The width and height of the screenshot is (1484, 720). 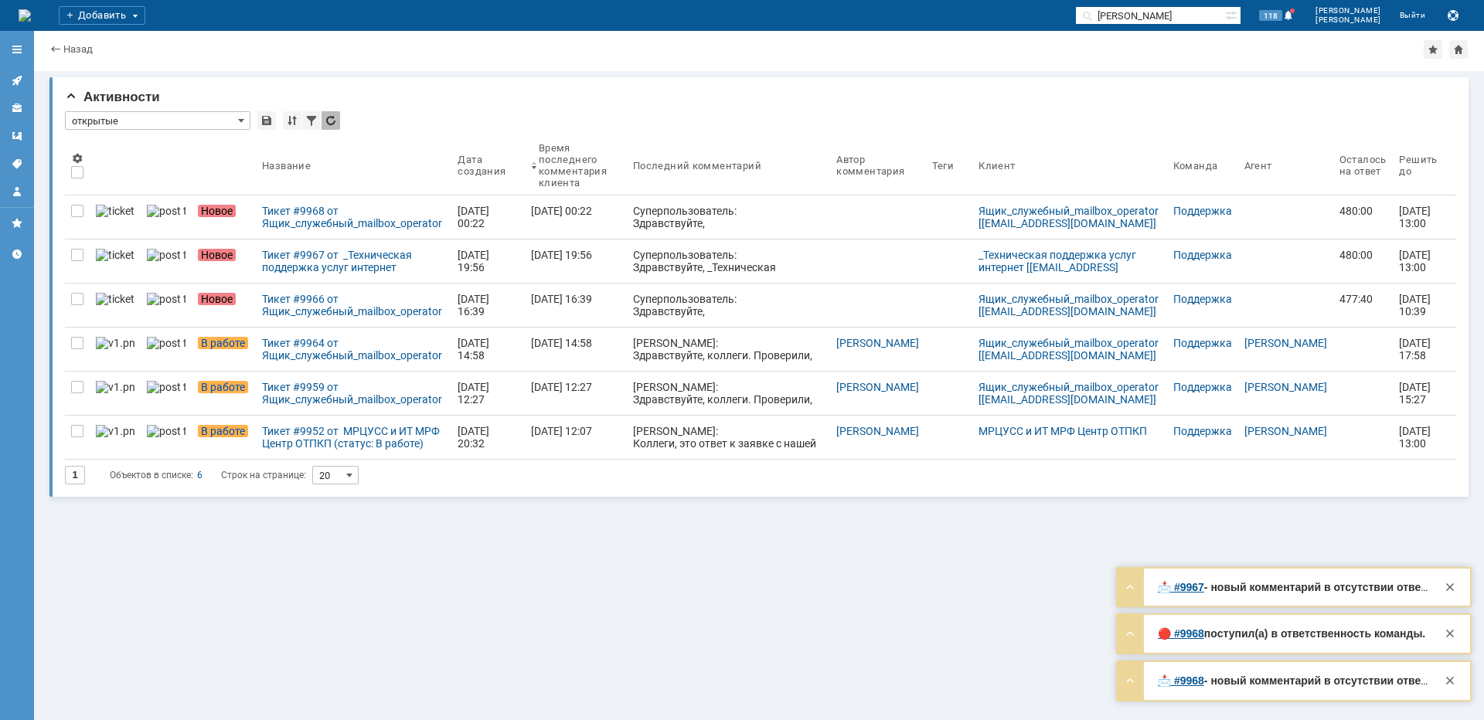 I want to click on div: Здравствуйте, Ящик_служебный_mailbox_operator ! Ваше обращение зарегистрировано в Службе Техничес..., so click(x=1294, y=681).